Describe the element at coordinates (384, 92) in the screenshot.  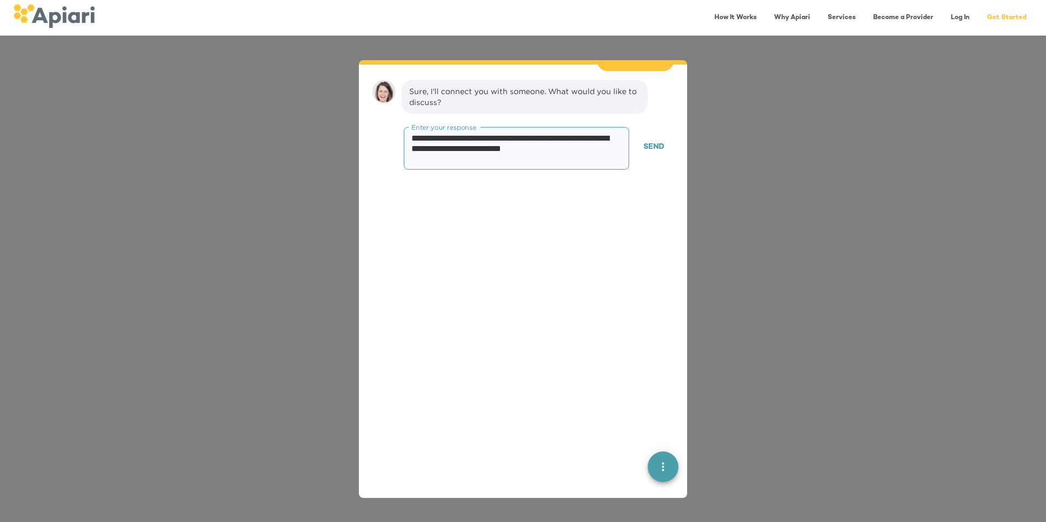
I see `img: amy.37686e0395c82528988e.png` at that location.